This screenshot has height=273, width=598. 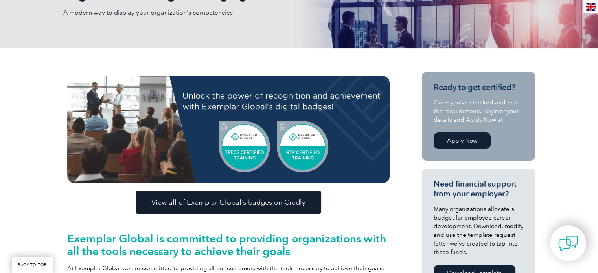 I want to click on h3: Ready to get certified?, so click(x=478, y=87).